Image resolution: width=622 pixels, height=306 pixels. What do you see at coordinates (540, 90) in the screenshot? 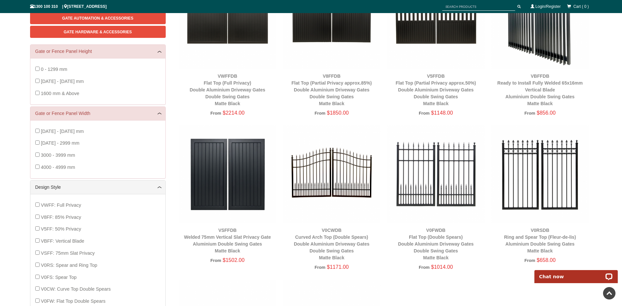
I see `a: VBFFDBReady to Install Fully Welded 65x16mm Vertical BladeAluminium Double Swing GatesMatte Black` at bounding box center [540, 90].